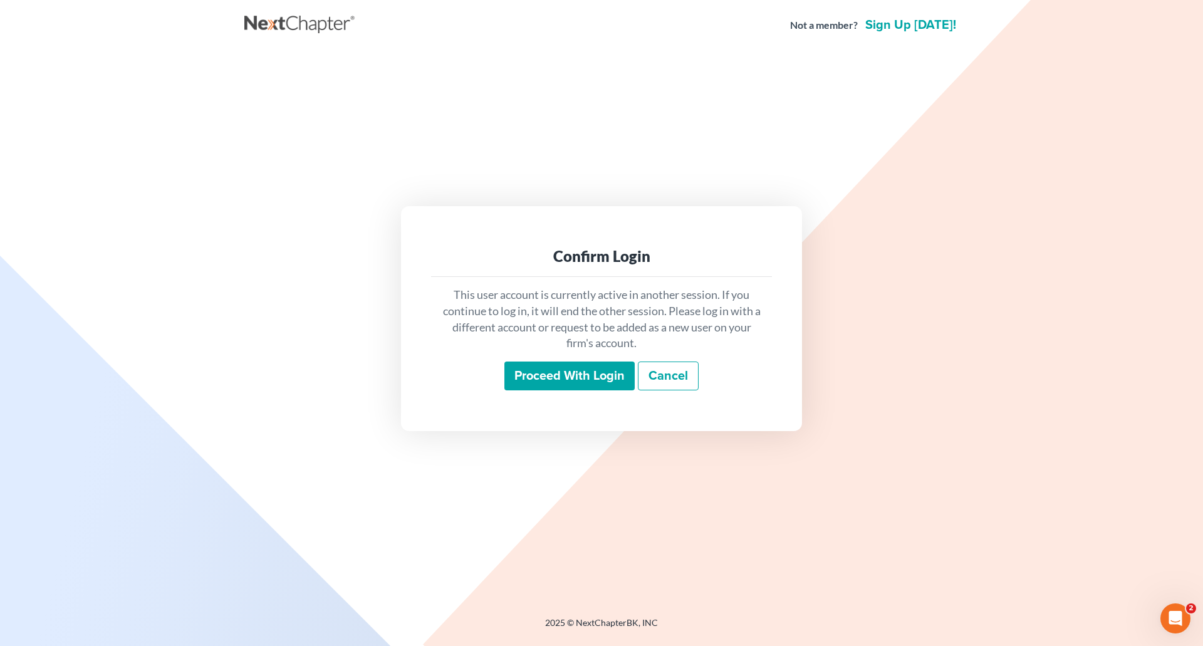  I want to click on div: 2025 © NextChapterBK, INC, so click(601, 628).